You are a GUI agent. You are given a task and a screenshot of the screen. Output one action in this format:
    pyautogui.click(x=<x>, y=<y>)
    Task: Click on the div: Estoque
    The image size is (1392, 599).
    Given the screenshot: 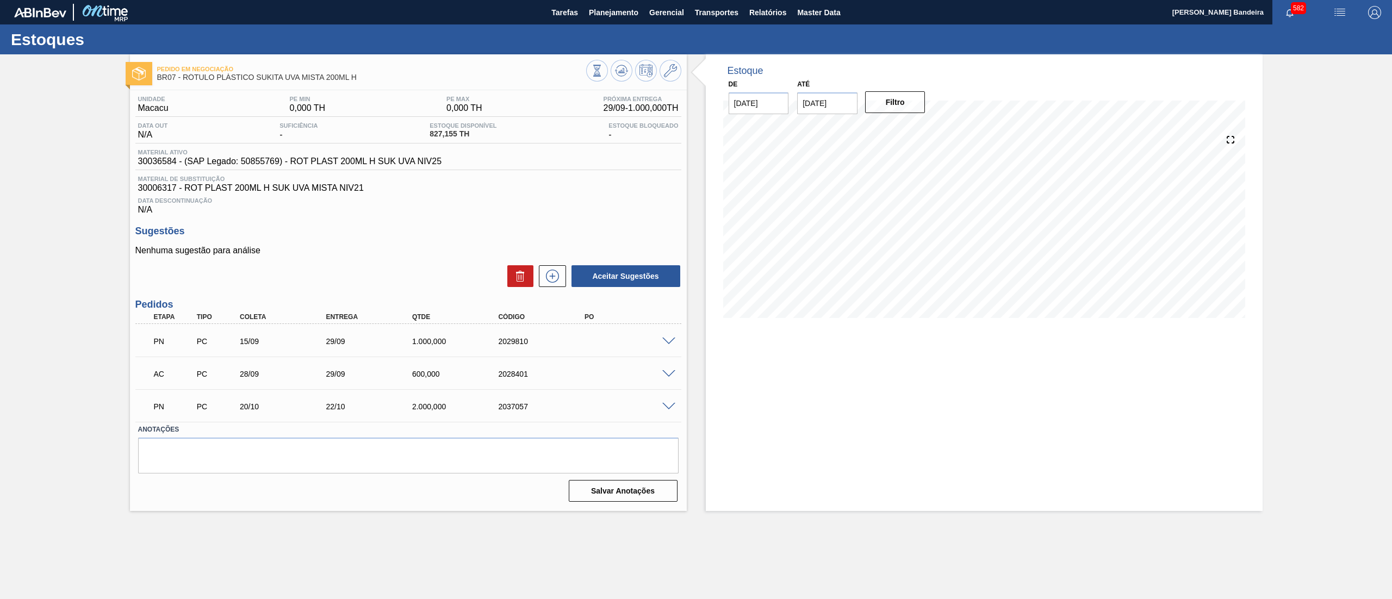 What is the action you would take?
    pyautogui.click(x=745, y=71)
    